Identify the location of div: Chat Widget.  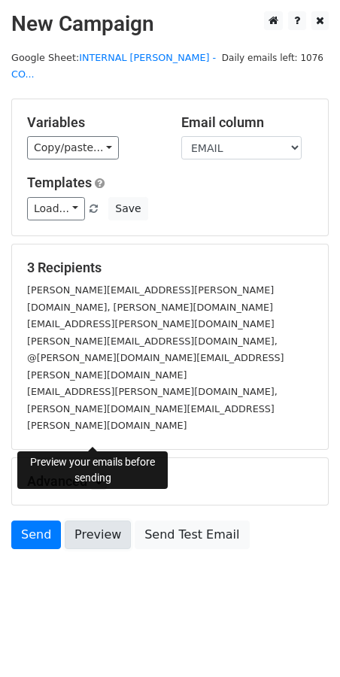
(303, 641).